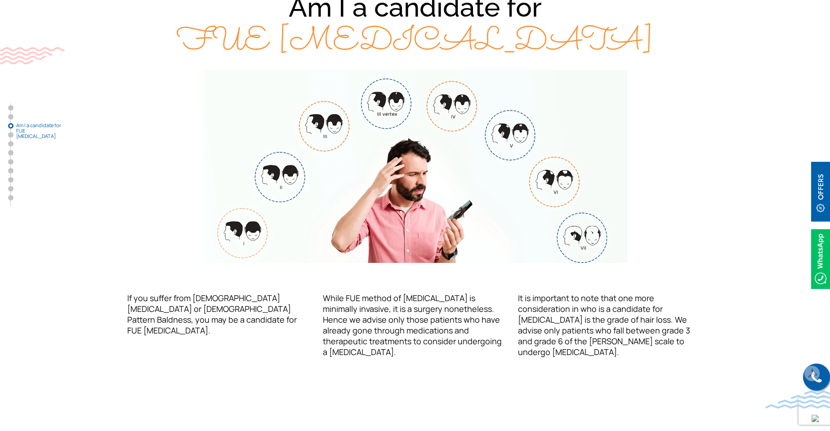 The height and width of the screenshot is (431, 830). I want to click on img: Whatsappicon, so click(821, 259).